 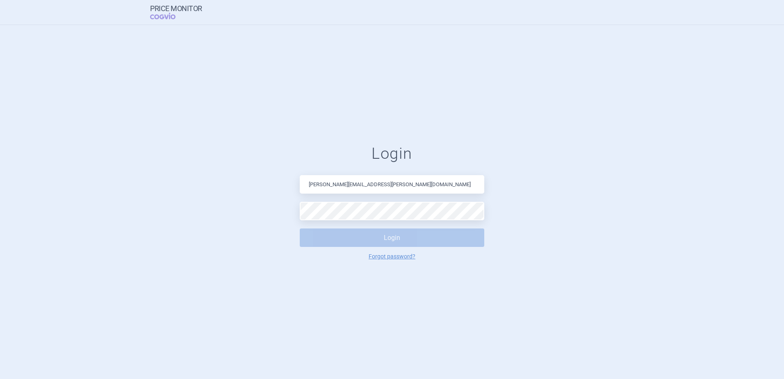 I want to click on strong: Price Monitor, so click(x=176, y=9).